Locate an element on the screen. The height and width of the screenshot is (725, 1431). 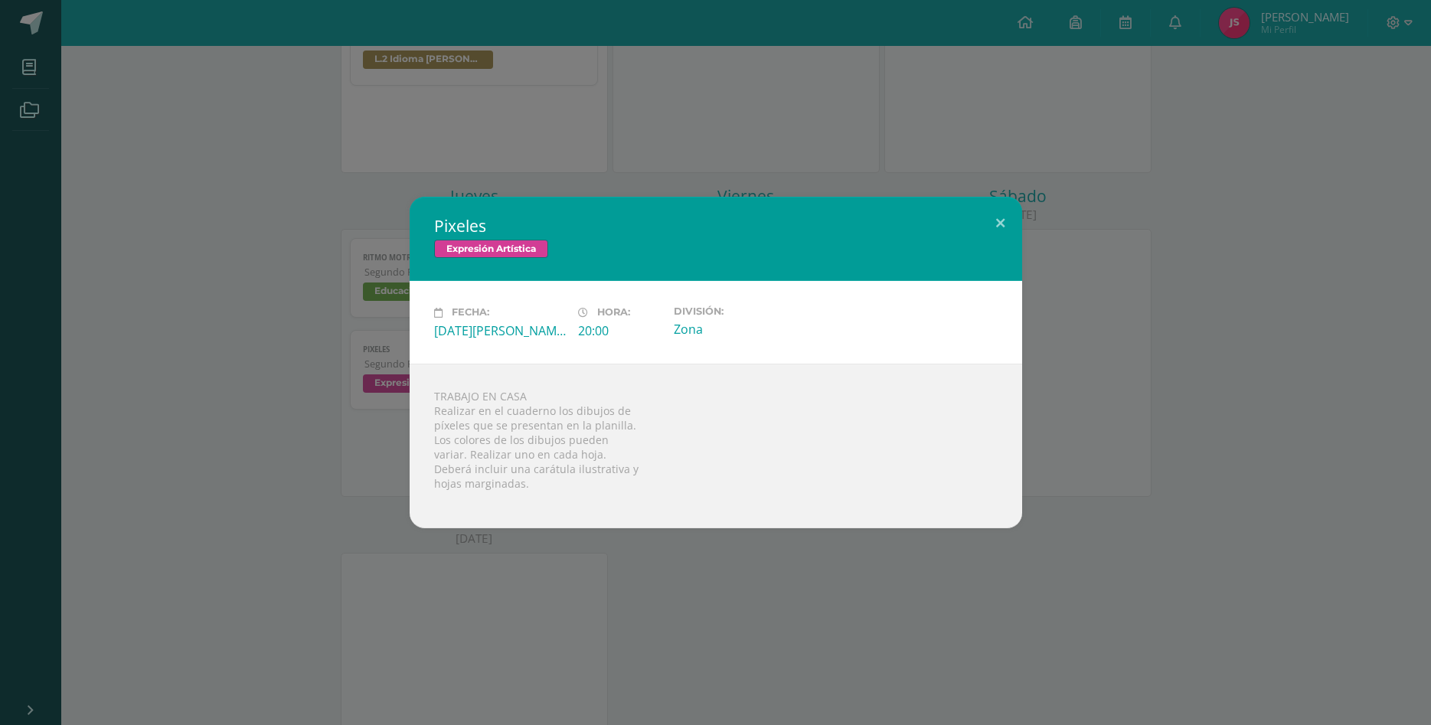
span: Expresión Artística is located at coordinates (491, 249).